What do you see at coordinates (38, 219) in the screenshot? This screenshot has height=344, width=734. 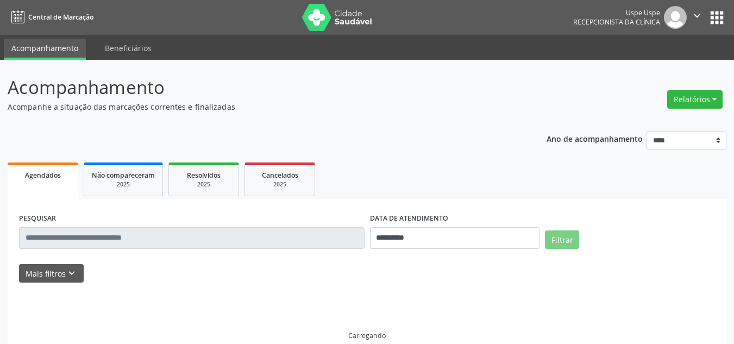 I see `label: PESQUISAR` at bounding box center [38, 219].